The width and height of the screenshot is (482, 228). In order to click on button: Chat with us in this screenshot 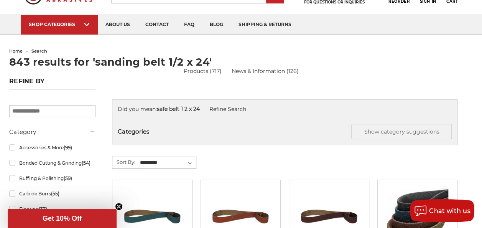, I will do `click(442, 211)`.